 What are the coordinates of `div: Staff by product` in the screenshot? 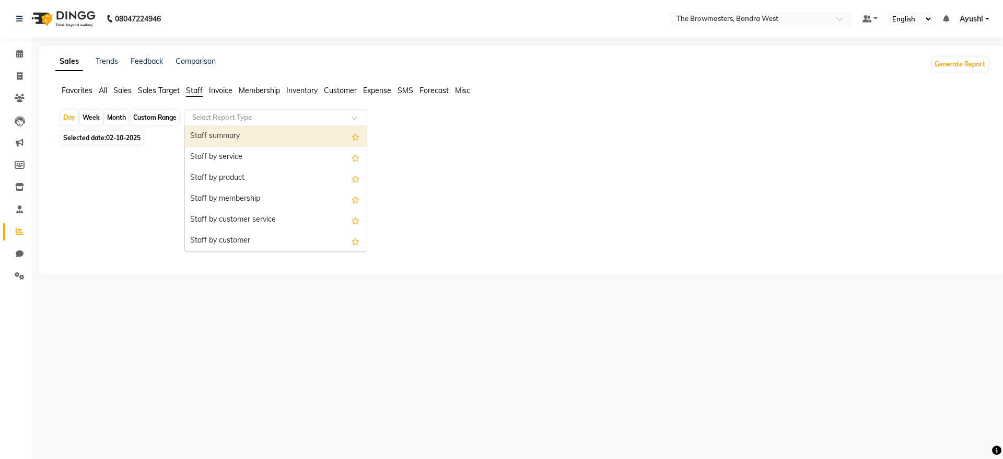 It's located at (276, 178).